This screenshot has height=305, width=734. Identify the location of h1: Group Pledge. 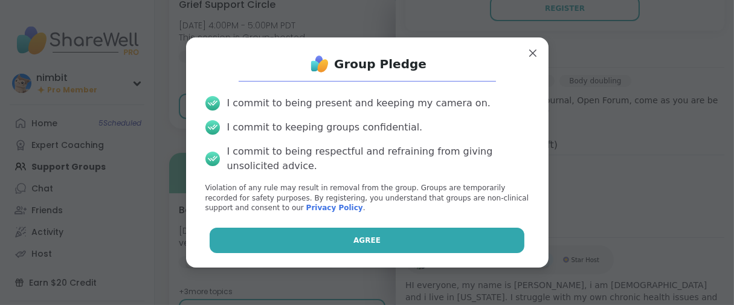
(380, 64).